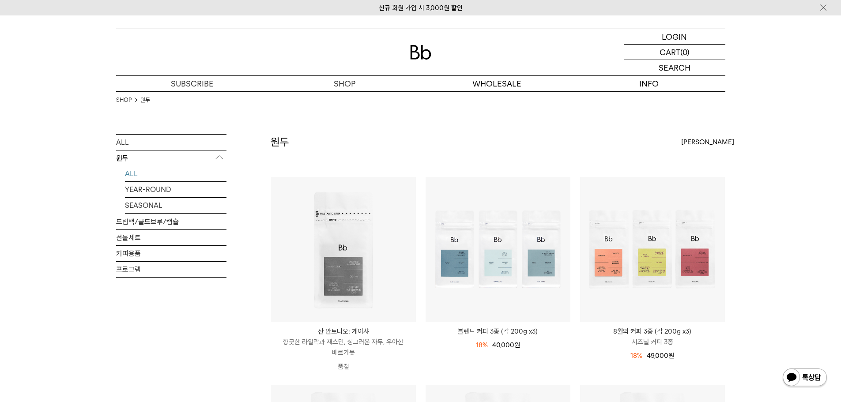 This screenshot has width=841, height=402. Describe the element at coordinates (192, 83) in the screenshot. I see `a: SUBSCRIBE` at that location.